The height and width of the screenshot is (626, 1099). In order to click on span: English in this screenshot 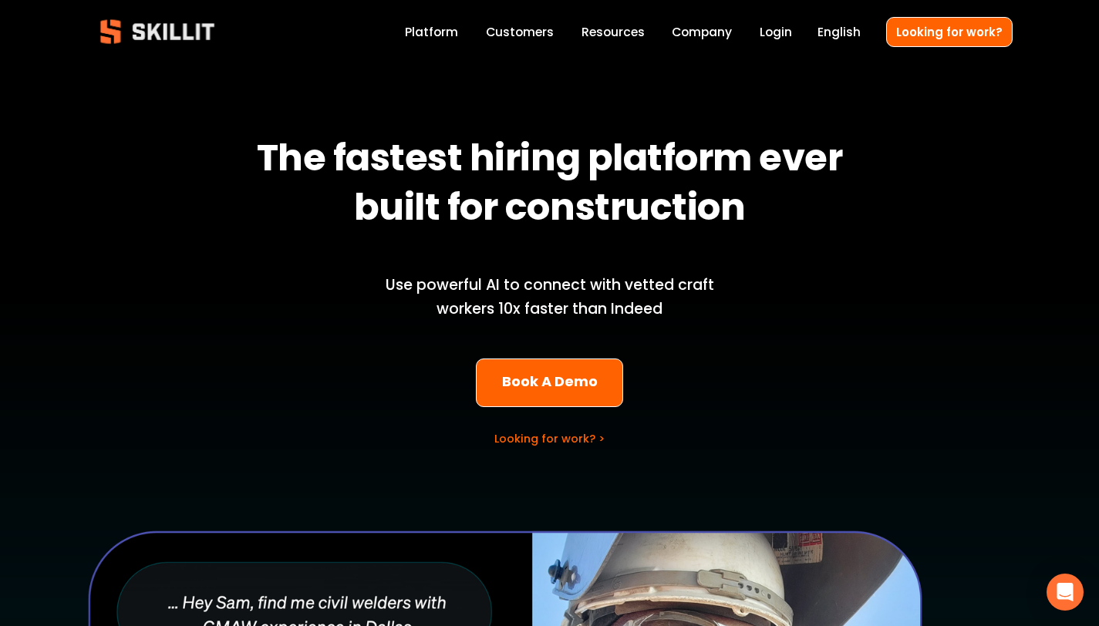, I will do `click(839, 32)`.